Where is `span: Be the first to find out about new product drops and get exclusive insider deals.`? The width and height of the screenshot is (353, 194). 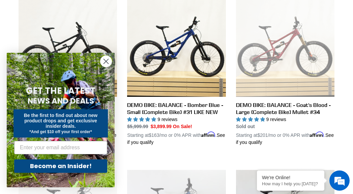
span: Be the first to find out about new product drops and get exclusive insider deals. is located at coordinates (61, 121).